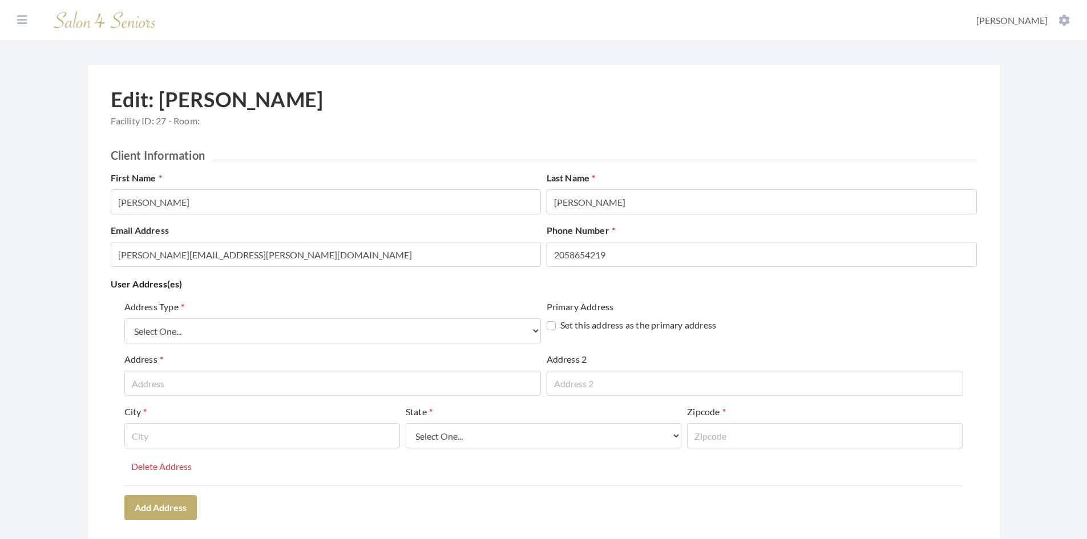 The image size is (1087, 539). I want to click on p: User Address(es), so click(544, 284).